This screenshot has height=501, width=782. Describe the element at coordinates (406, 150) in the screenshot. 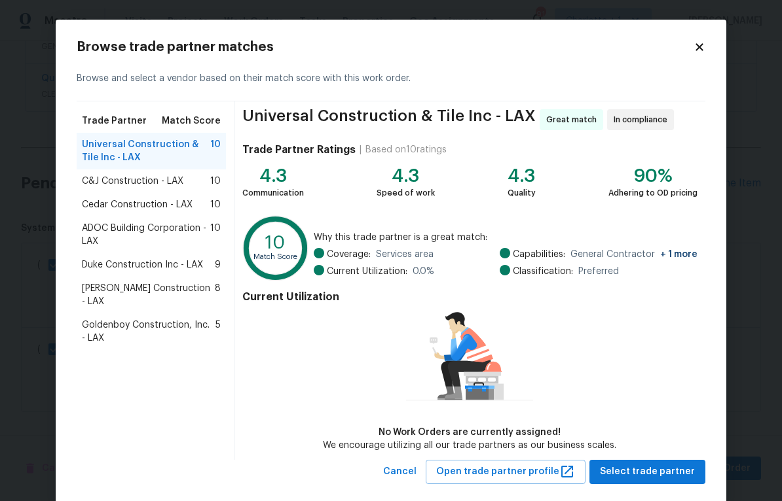

I see `div: Based on 10 ratings` at that location.